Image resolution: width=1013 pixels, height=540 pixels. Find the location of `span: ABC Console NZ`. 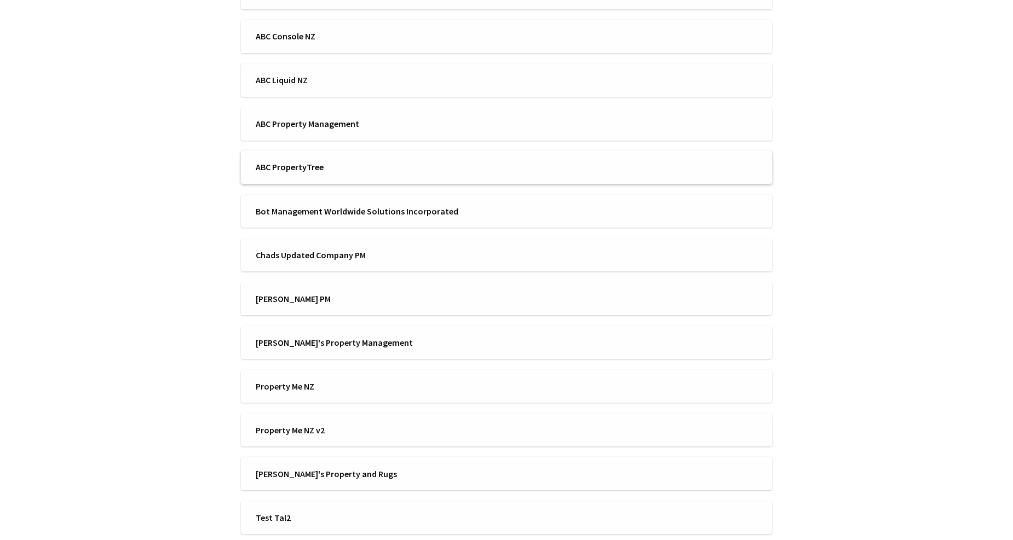

span: ABC Console NZ is located at coordinates (377, 36).